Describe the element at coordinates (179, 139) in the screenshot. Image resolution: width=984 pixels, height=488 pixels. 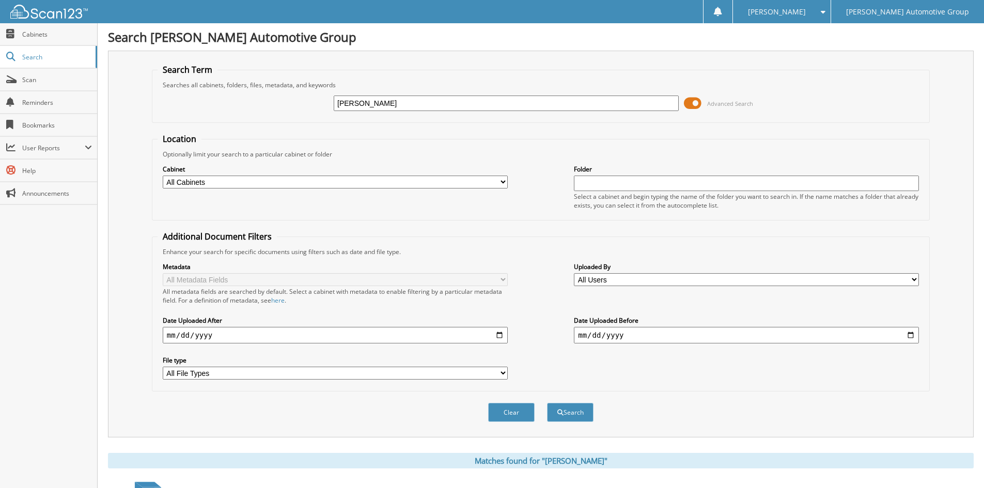
I see `legend: Location` at that location.